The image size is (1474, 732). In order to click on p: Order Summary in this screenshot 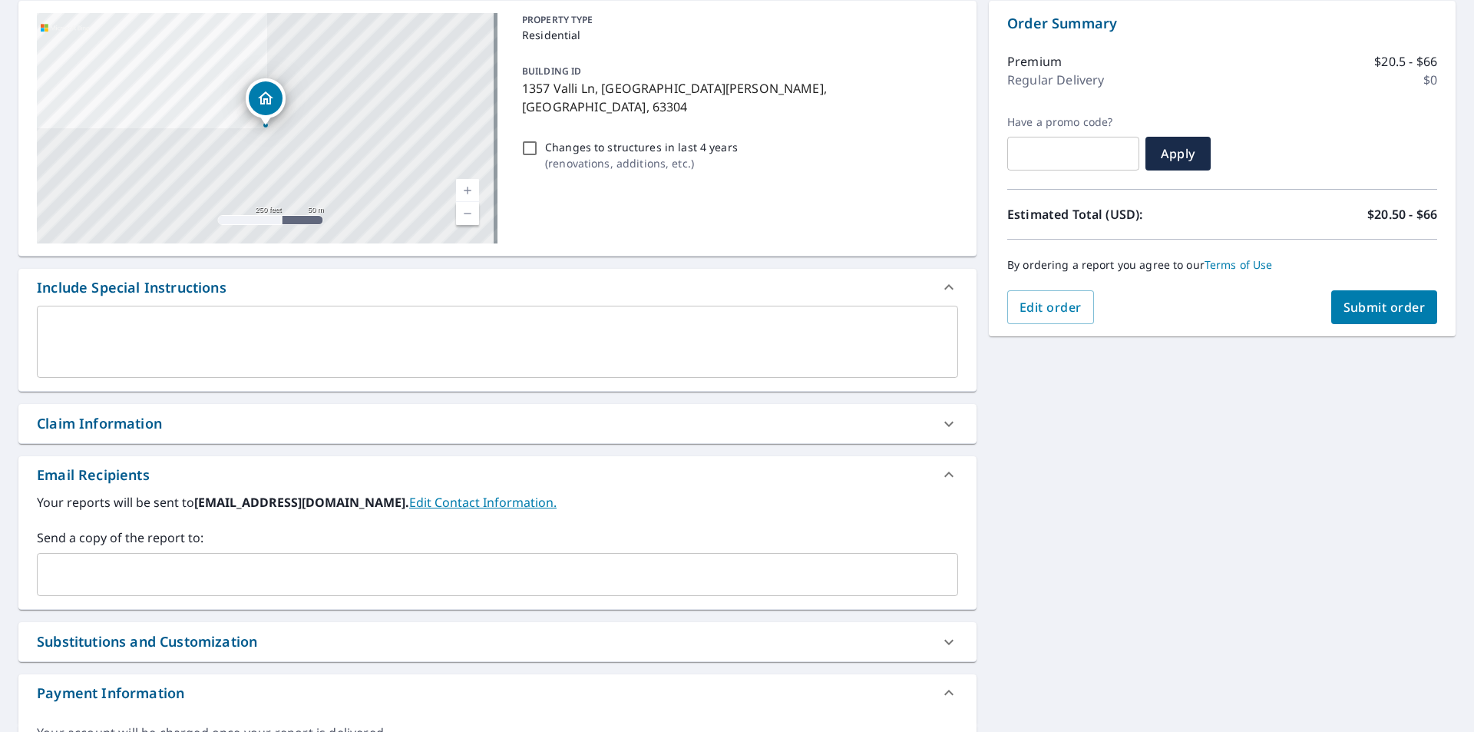, I will do `click(1223, 23)`.